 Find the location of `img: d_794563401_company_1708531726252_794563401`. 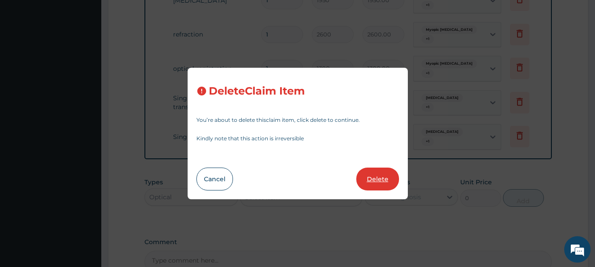

img: d_794563401_company_1708531726252_794563401 is located at coordinates (26, 55).